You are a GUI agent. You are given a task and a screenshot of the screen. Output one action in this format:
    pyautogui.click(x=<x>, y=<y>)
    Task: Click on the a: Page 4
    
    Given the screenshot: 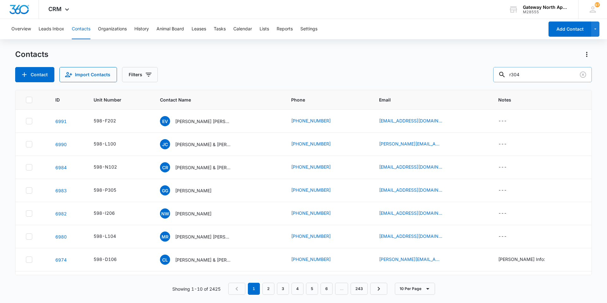 What is the action you would take?
    pyautogui.click(x=298, y=289)
    